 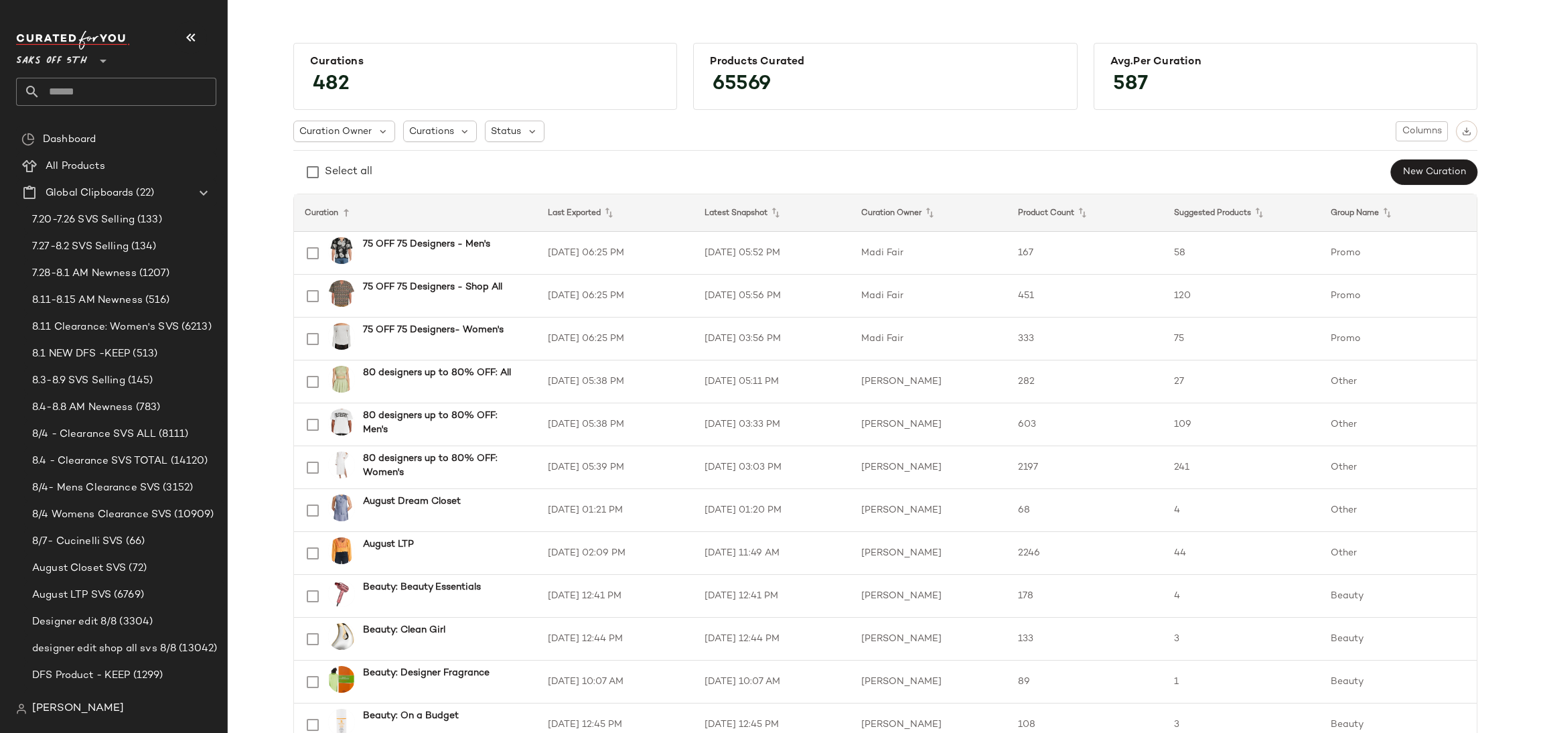 What do you see at coordinates (75, 166) in the screenshot?
I see `span: All Products` at bounding box center [75, 166].